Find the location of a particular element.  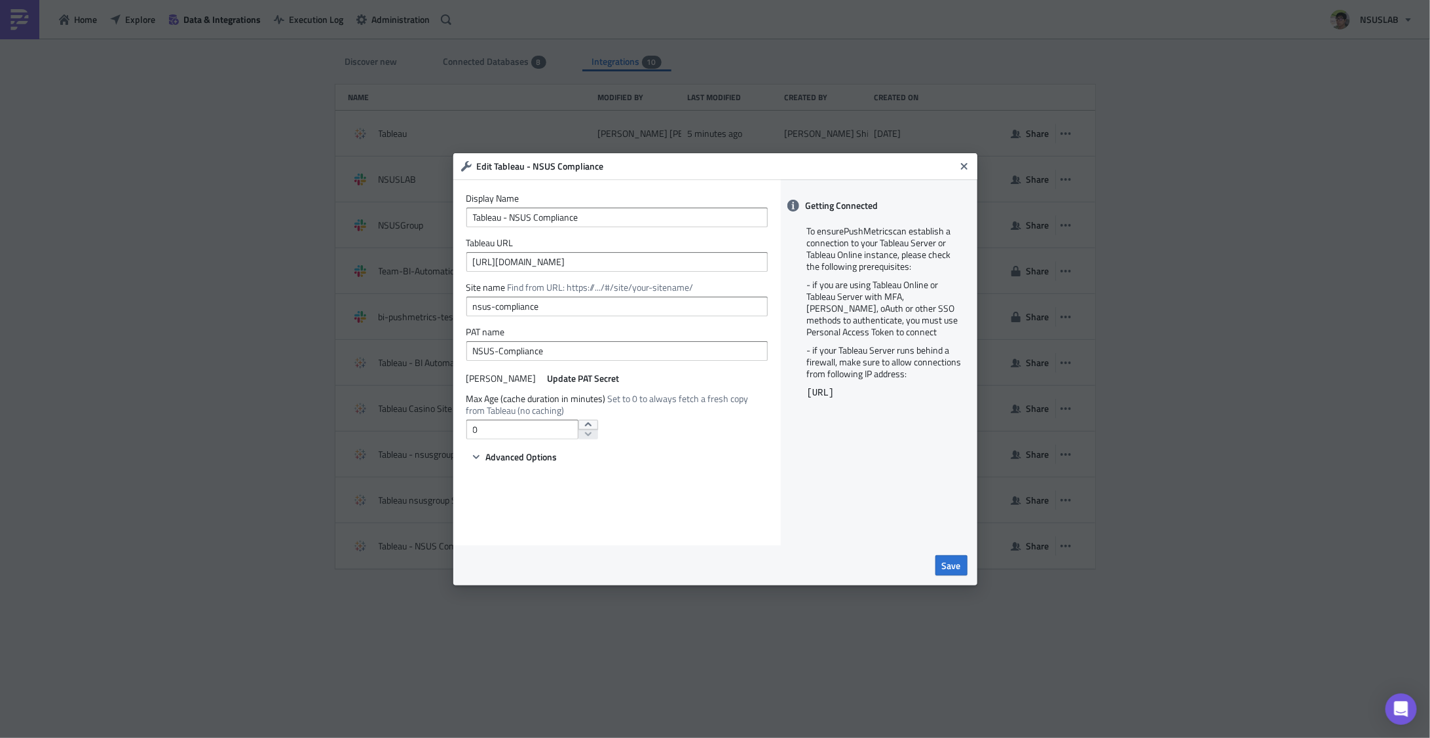

button: Update PAT Secret is located at coordinates (584, 379).